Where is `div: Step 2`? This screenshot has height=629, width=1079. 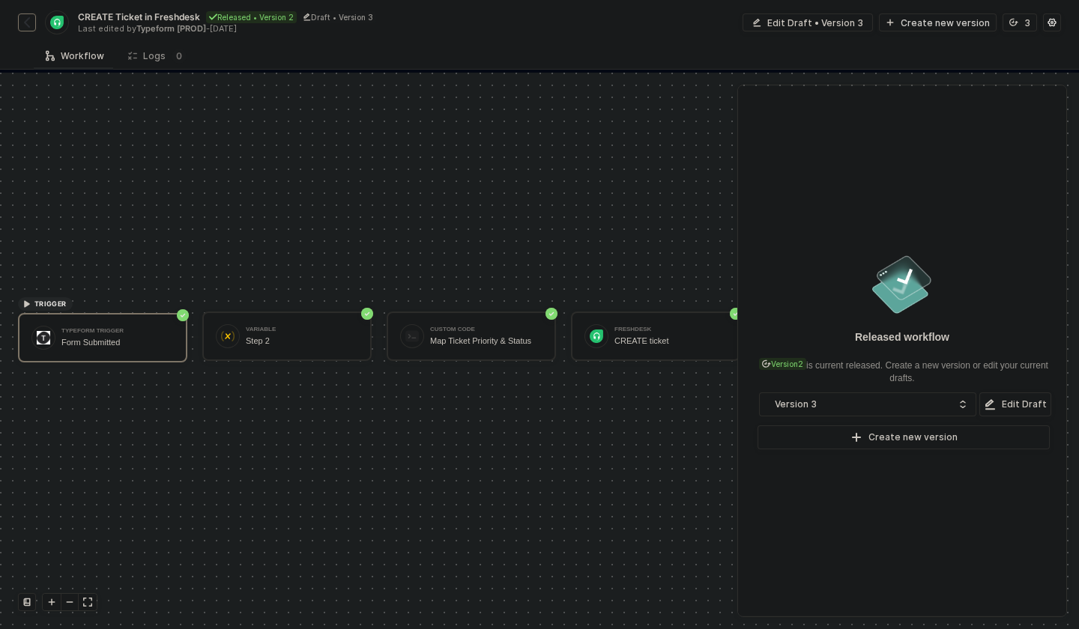
div: Step 2 is located at coordinates (302, 341).